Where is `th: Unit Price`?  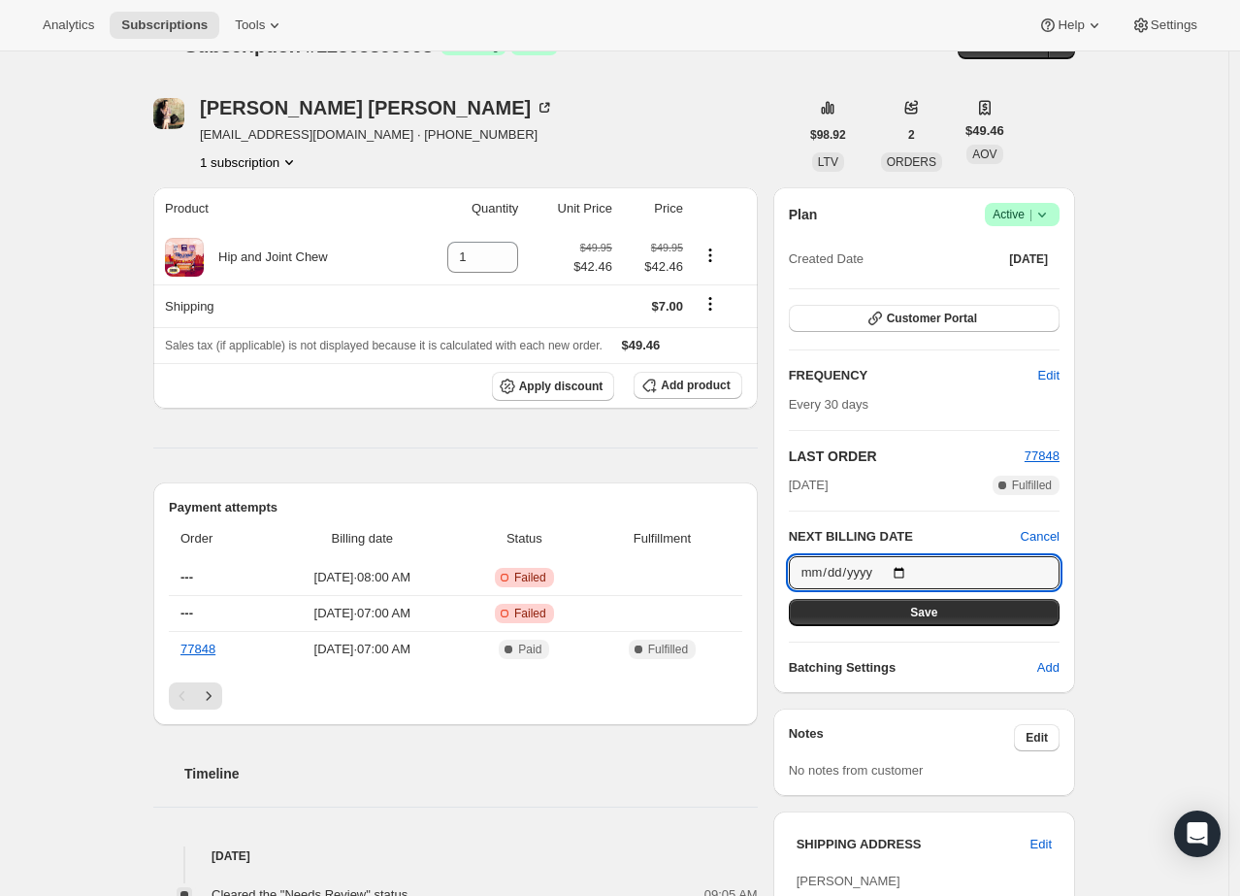
th: Unit Price is located at coordinates (570, 209).